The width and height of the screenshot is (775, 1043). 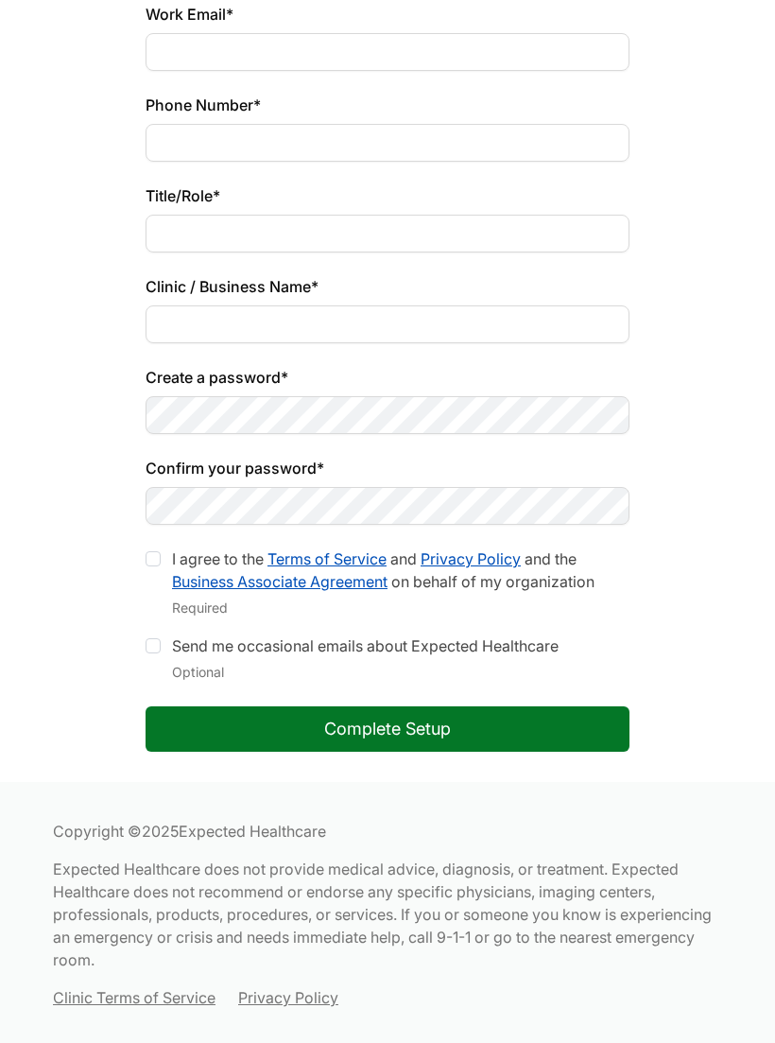 What do you see at coordinates (388, 469) in the screenshot?
I see `label: Confirm your password*` at bounding box center [388, 469].